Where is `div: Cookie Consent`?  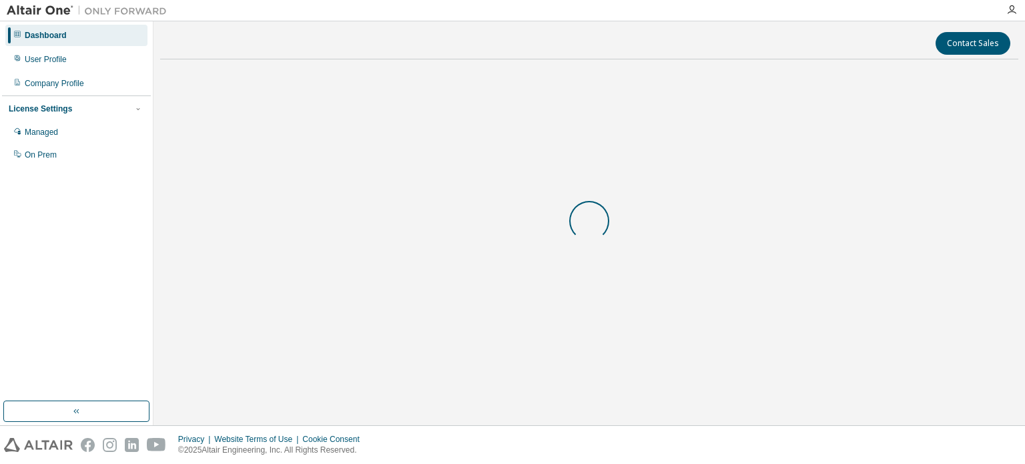 div: Cookie Consent is located at coordinates (334, 439).